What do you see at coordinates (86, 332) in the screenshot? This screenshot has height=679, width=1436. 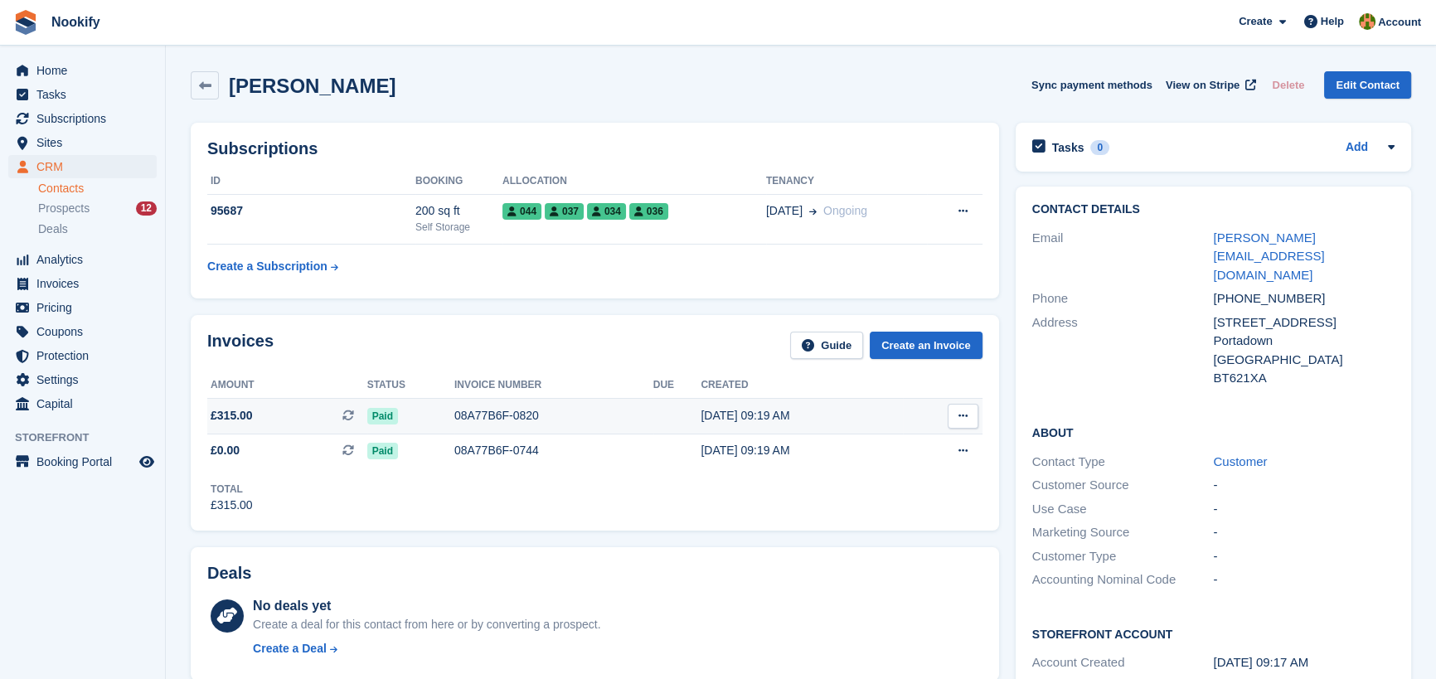 I see `span: Coupons` at bounding box center [86, 332].